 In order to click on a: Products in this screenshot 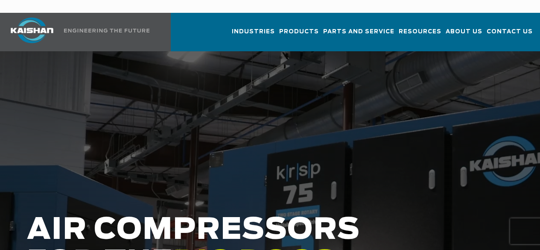, I will do `click(299, 35)`.